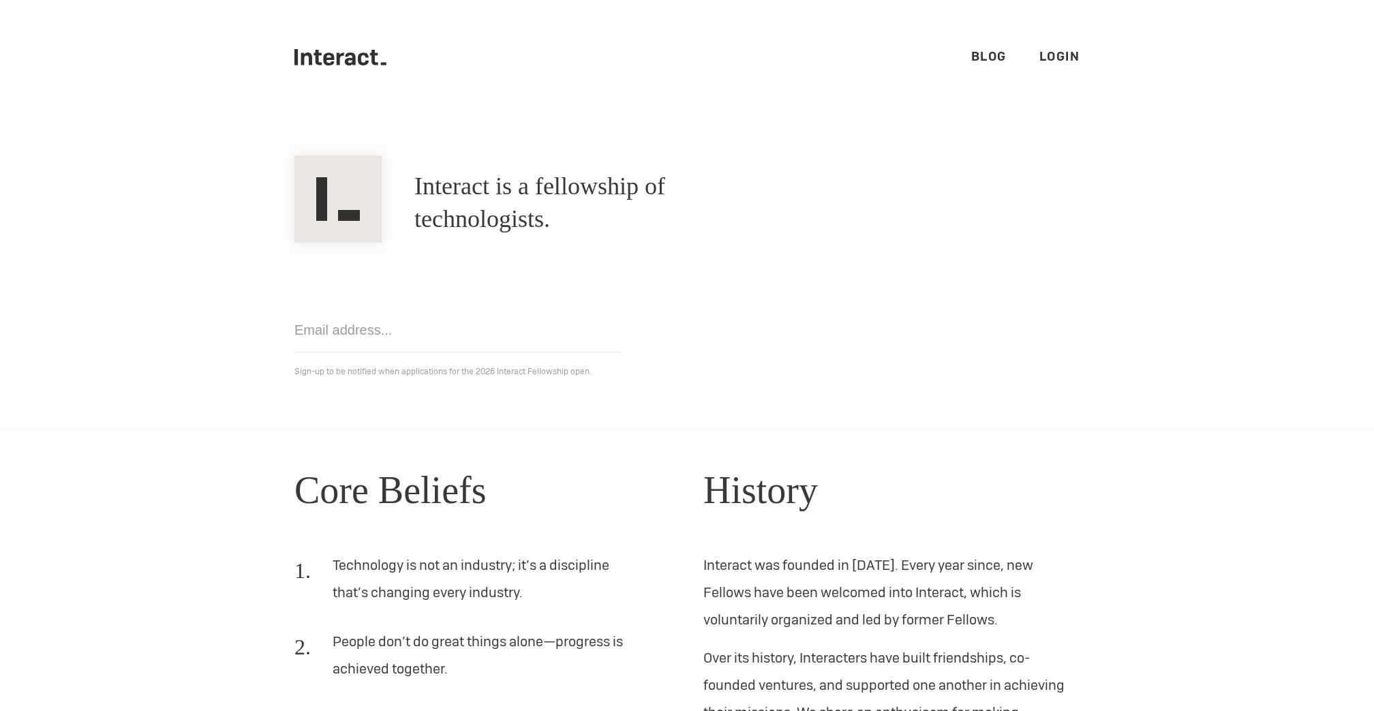  What do you see at coordinates (598, 203) in the screenshot?
I see `h1: Interact is a fellowship of technologists.` at bounding box center [598, 203].